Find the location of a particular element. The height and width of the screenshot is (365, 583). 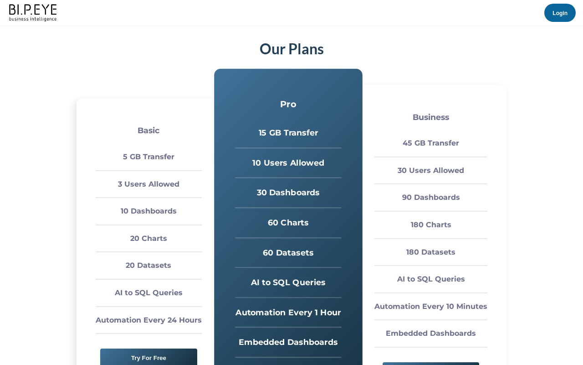

li: 45 GB Transfer is located at coordinates (431, 144).